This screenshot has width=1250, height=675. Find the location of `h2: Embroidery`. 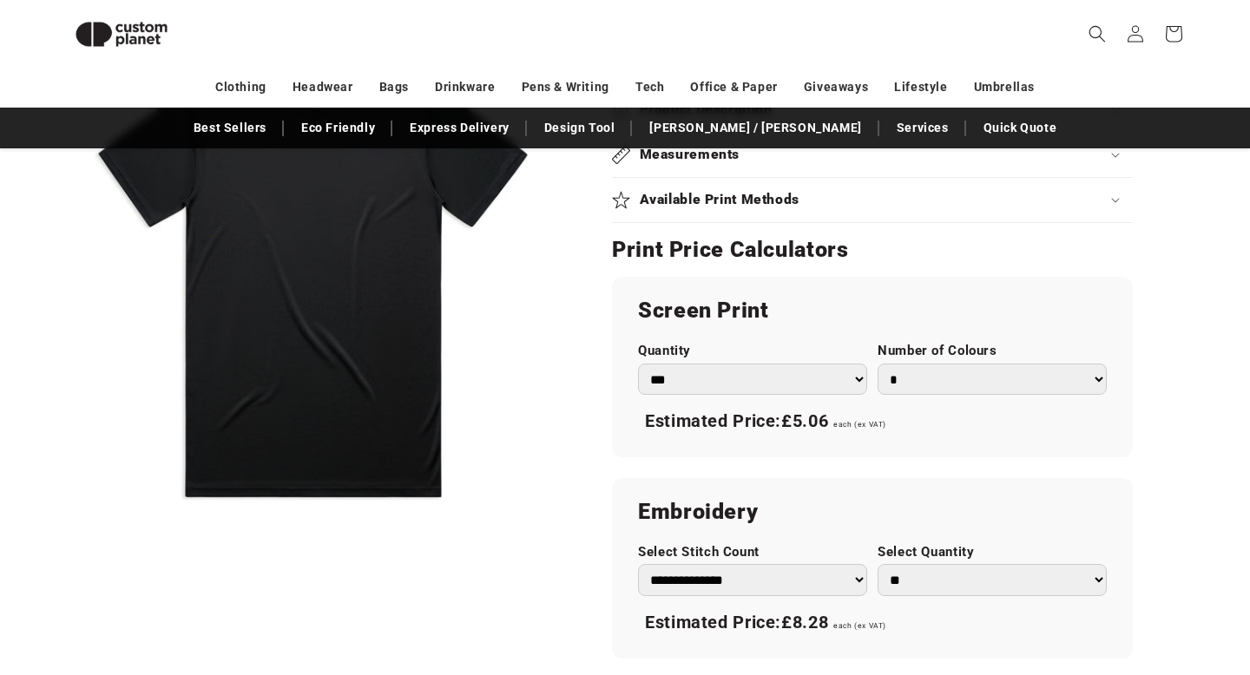

h2: Embroidery is located at coordinates (872, 512).